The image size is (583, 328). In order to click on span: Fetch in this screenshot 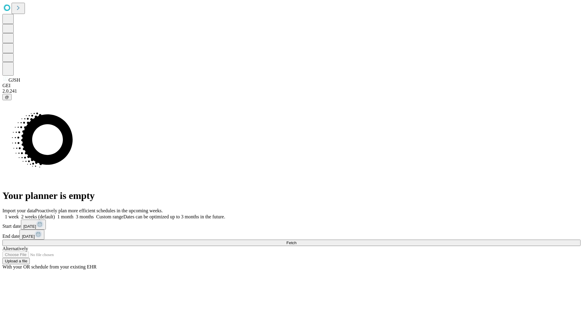, I will do `click(291, 243)`.